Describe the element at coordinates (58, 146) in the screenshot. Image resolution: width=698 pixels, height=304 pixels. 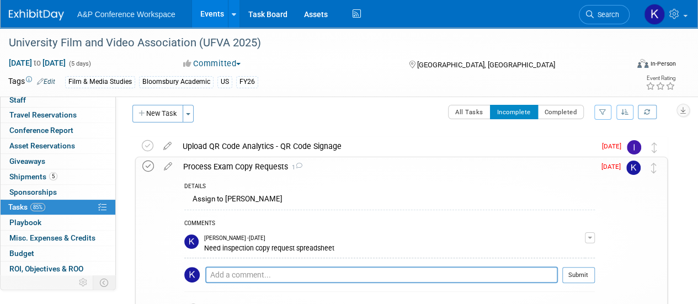
I see `a: Asset Reservations` at that location.